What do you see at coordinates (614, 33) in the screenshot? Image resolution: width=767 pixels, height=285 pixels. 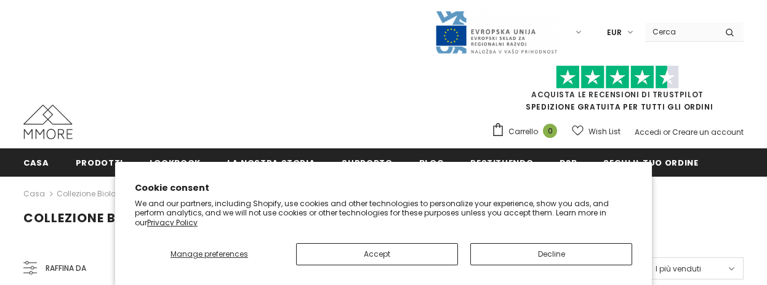 I see `span: EUR` at bounding box center [614, 33].